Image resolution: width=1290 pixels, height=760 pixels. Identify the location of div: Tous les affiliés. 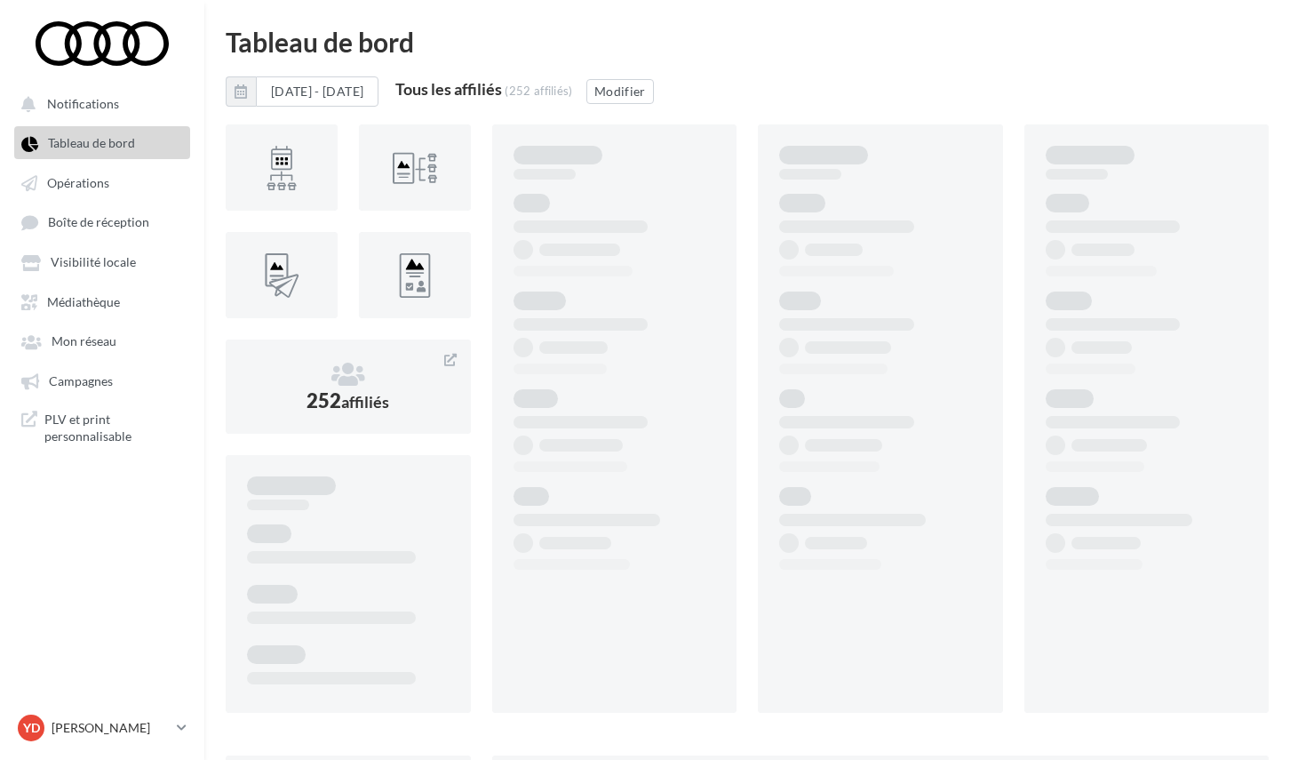
(449, 89).